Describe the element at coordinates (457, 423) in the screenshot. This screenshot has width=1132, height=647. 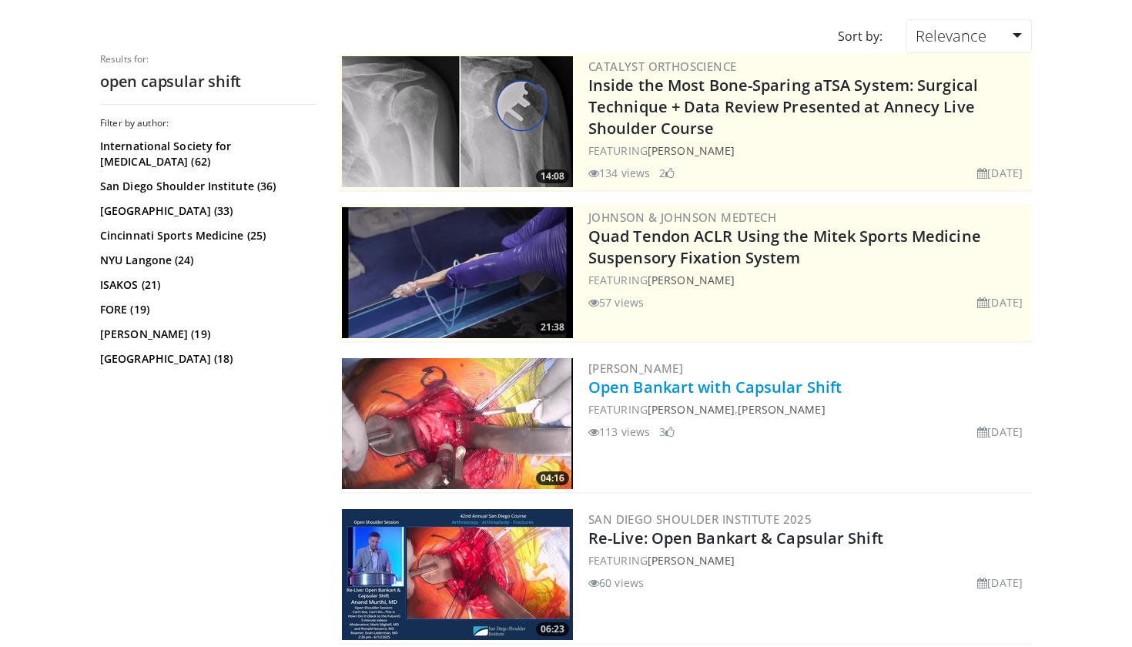
I see `a: 04:16` at that location.